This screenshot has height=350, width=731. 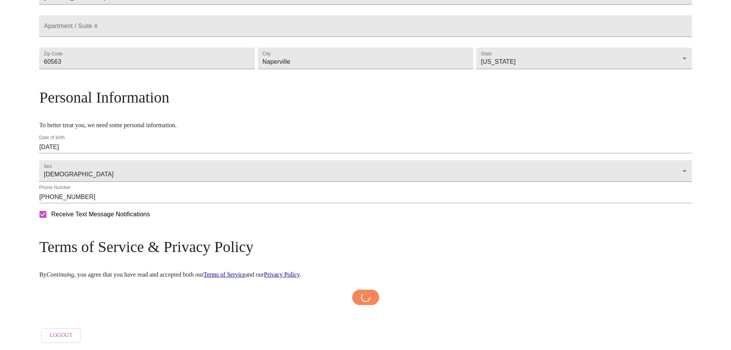 I want to click on h3: Terms of Service & Privacy Policy, so click(x=365, y=246).